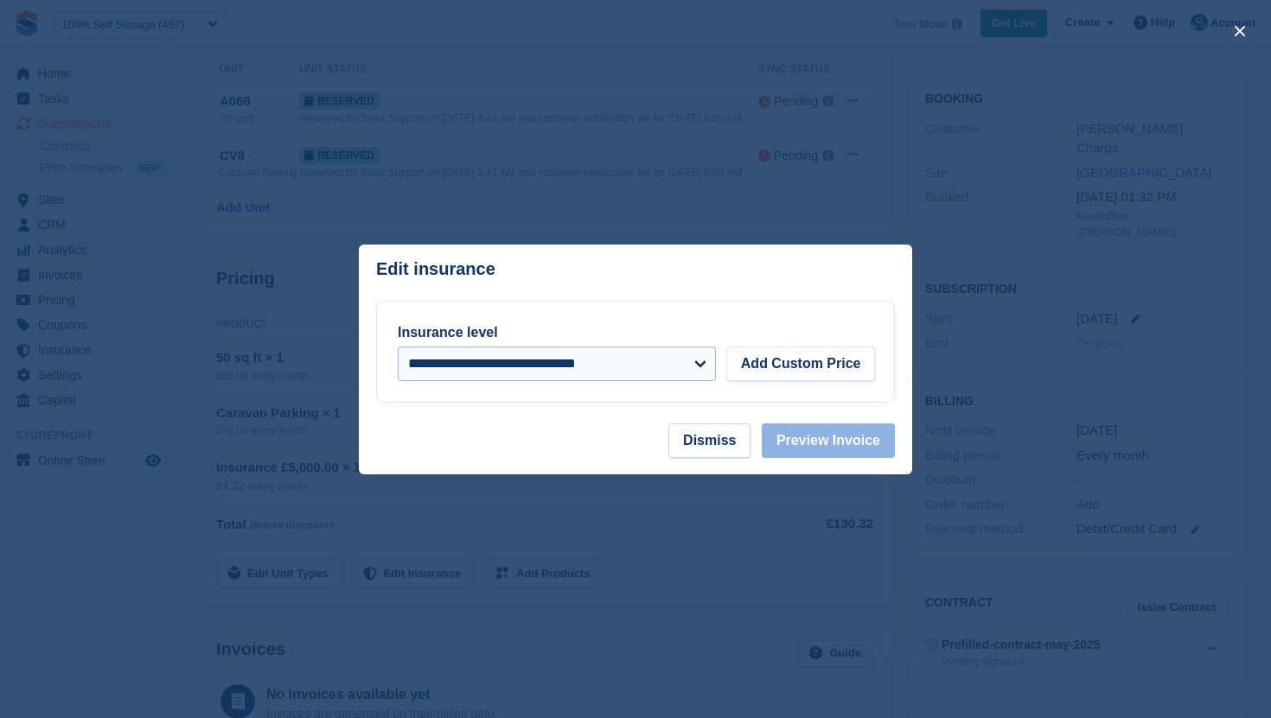 The height and width of the screenshot is (718, 1271). What do you see at coordinates (801, 364) in the screenshot?
I see `button: Add Custom Price` at bounding box center [801, 364].